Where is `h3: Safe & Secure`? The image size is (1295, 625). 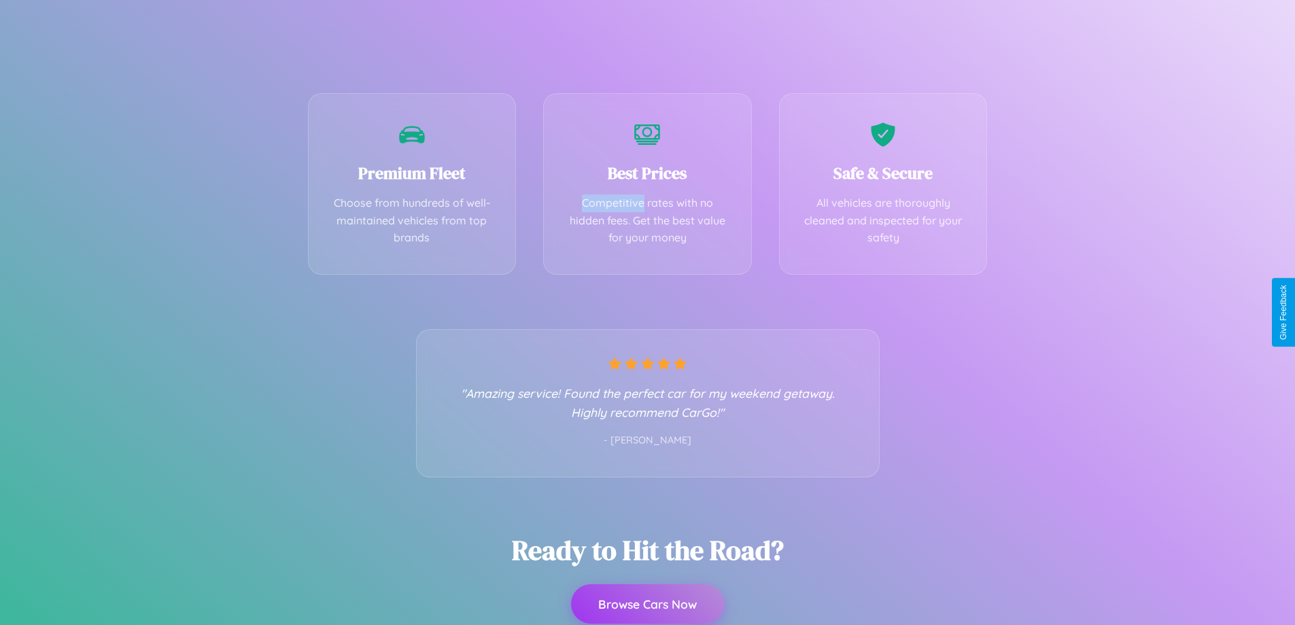
h3: Safe & Secure is located at coordinates (883, 173).